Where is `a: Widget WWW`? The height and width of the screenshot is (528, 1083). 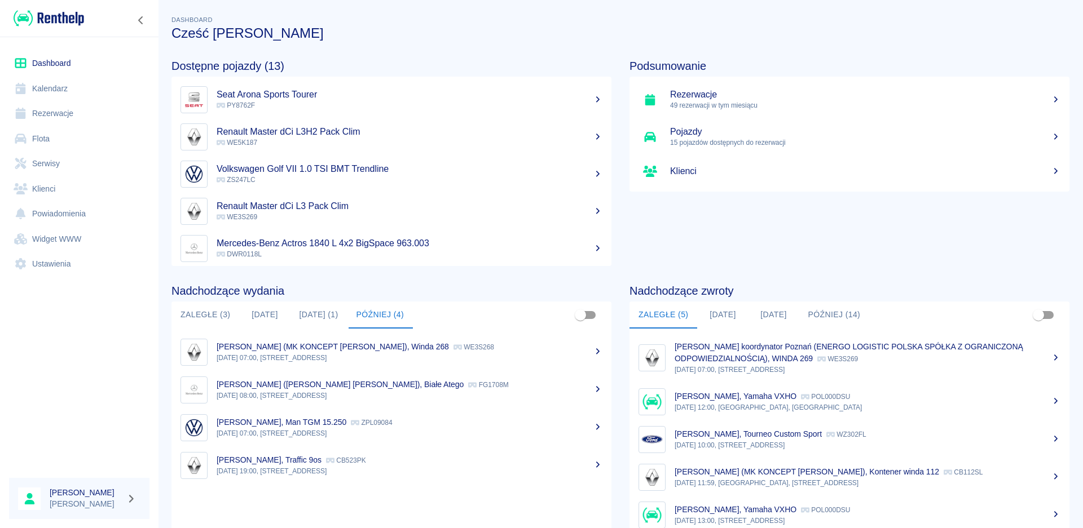 a: Widget WWW is located at coordinates (79, 239).